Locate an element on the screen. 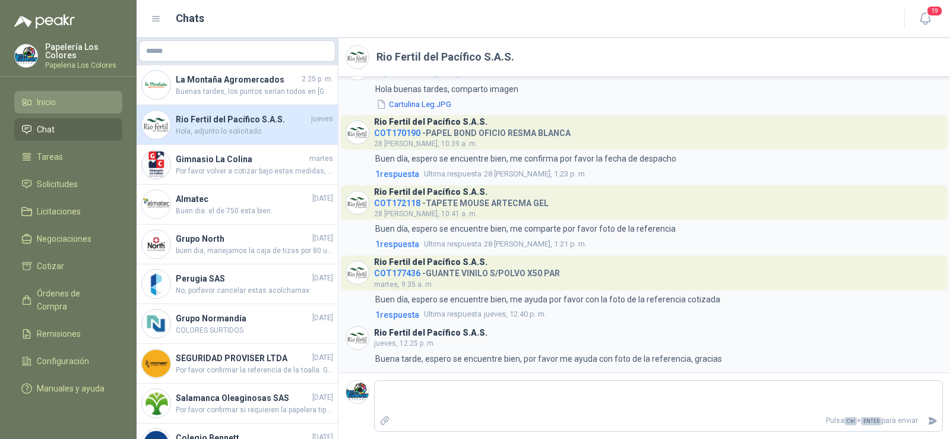 This screenshot has width=950, height=439. p: Buen día, espero se encuentre bien, me confirma por favor la fecha de despacho is located at coordinates (525, 158).